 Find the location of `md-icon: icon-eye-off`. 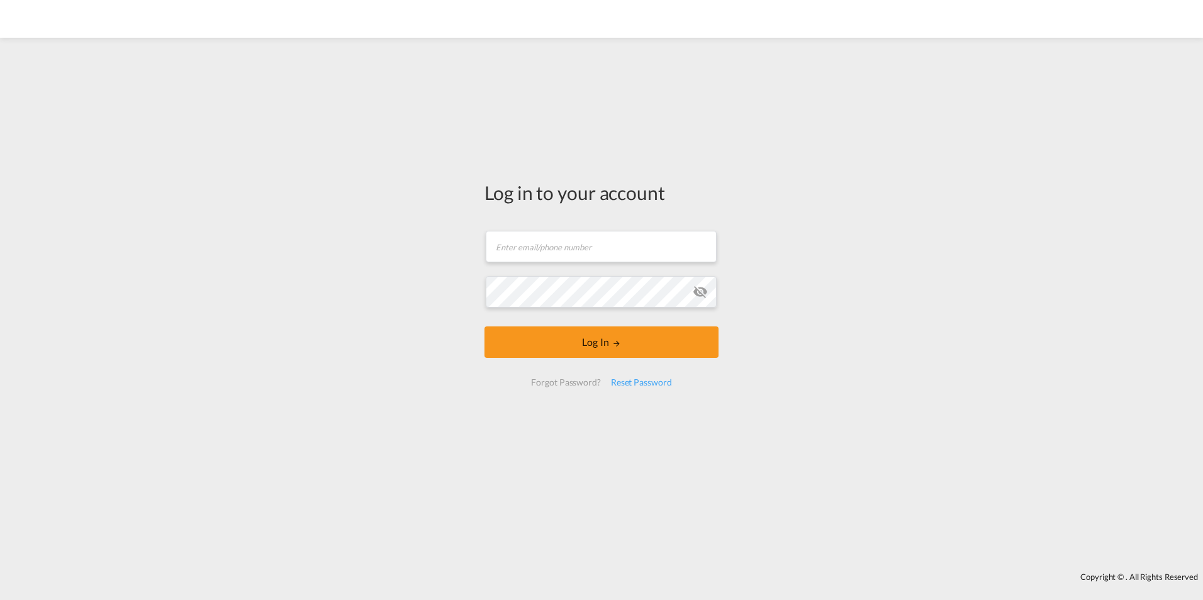

md-icon: icon-eye-off is located at coordinates (700, 292).